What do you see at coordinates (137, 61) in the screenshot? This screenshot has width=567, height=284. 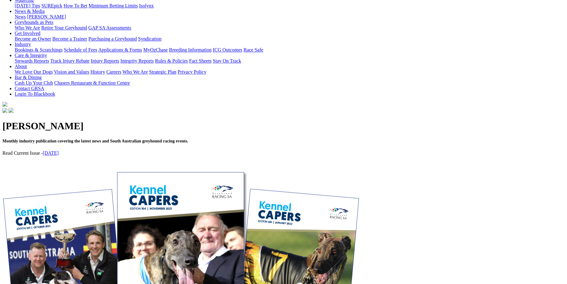 I see `a: Integrity Reports` at bounding box center [137, 61].